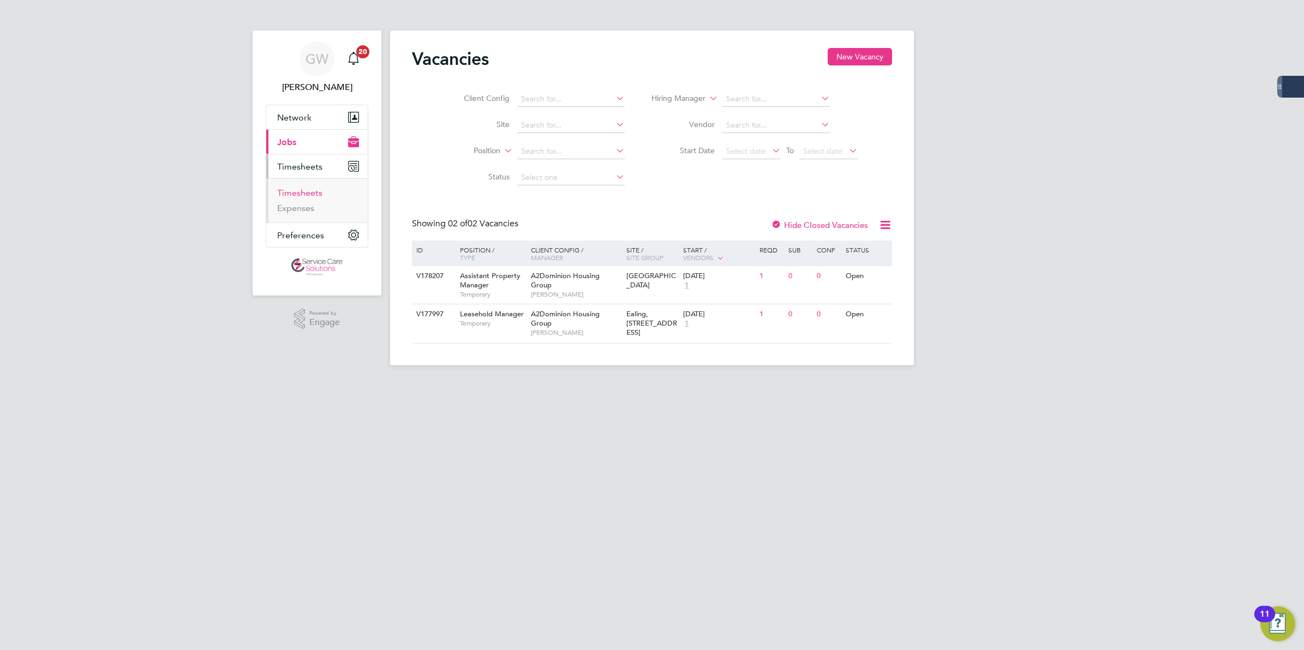 This screenshot has height=650, width=1304. Describe the element at coordinates (576, 254) in the screenshot. I see `div: Client Config /` at that location.